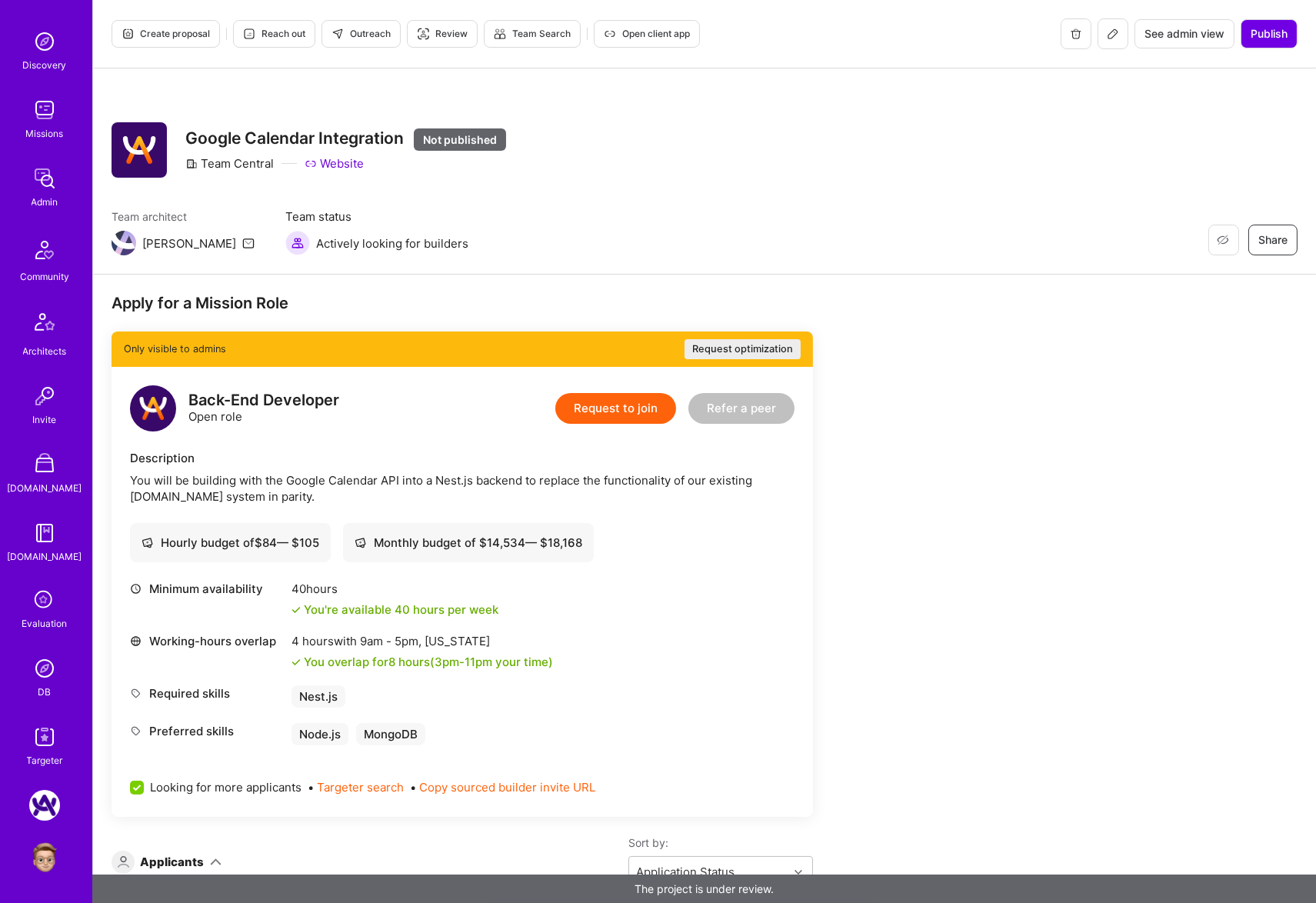 The height and width of the screenshot is (903, 1316). I want to click on div: Open role, so click(264, 409).